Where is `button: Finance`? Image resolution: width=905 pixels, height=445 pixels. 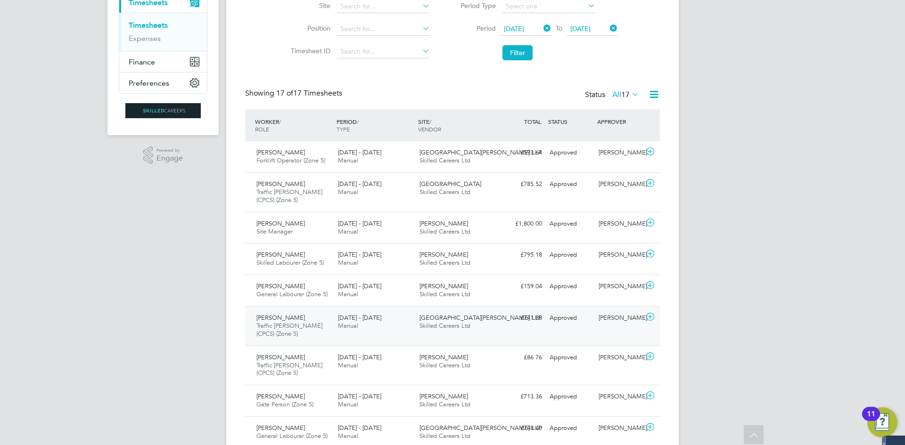 button: Finance is located at coordinates (163, 62).